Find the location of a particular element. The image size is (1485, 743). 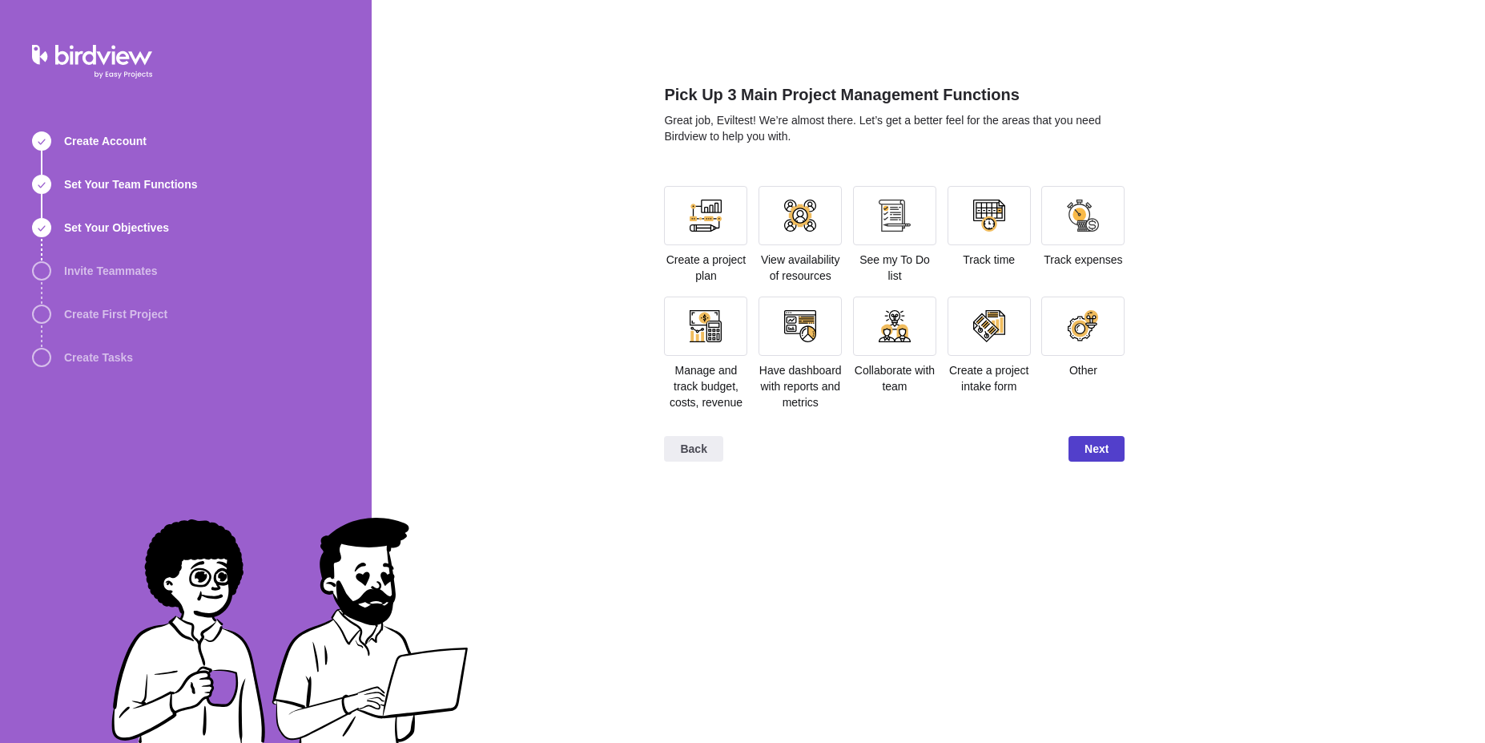

span: Create a project plan is located at coordinates (706, 268).